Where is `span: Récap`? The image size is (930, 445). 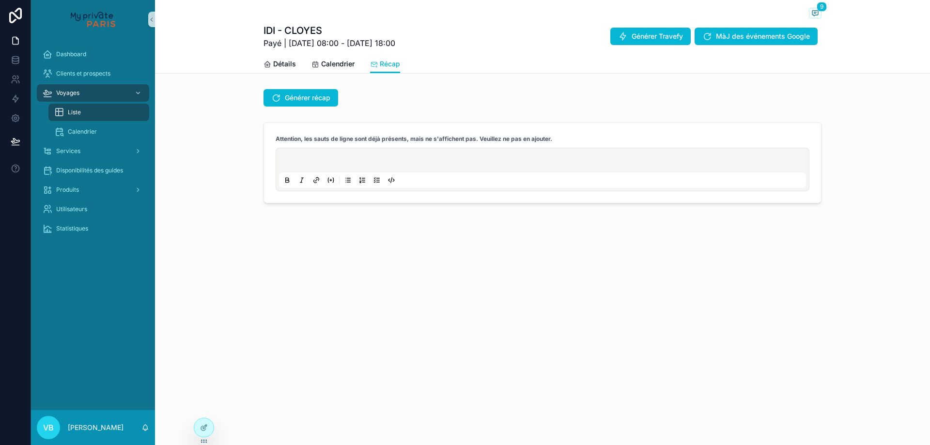
span: Récap is located at coordinates (390, 64).